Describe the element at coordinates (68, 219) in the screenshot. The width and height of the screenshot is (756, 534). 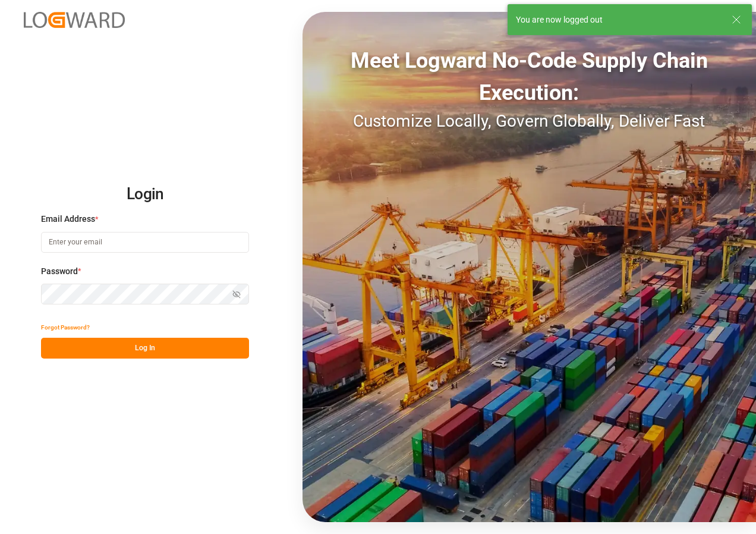
I see `span: Email Address` at that location.